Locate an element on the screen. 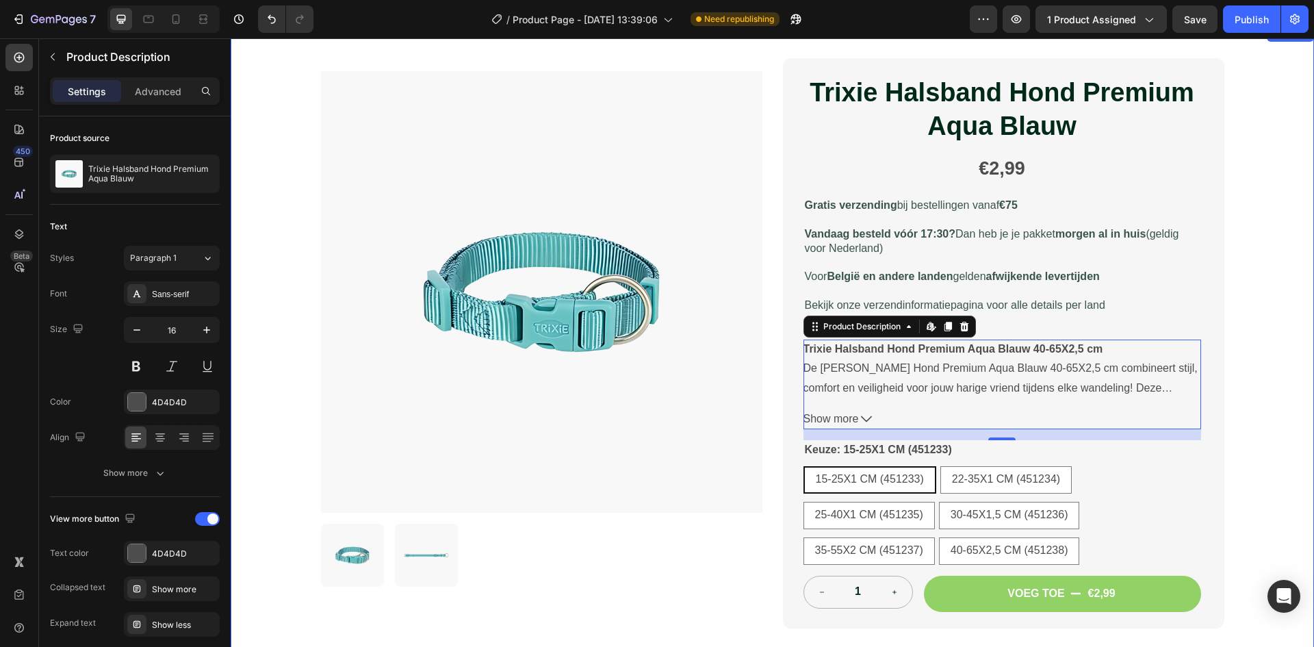 This screenshot has width=1314, height=647. p: bij bestellingen vanaf is located at coordinates (771, 174).